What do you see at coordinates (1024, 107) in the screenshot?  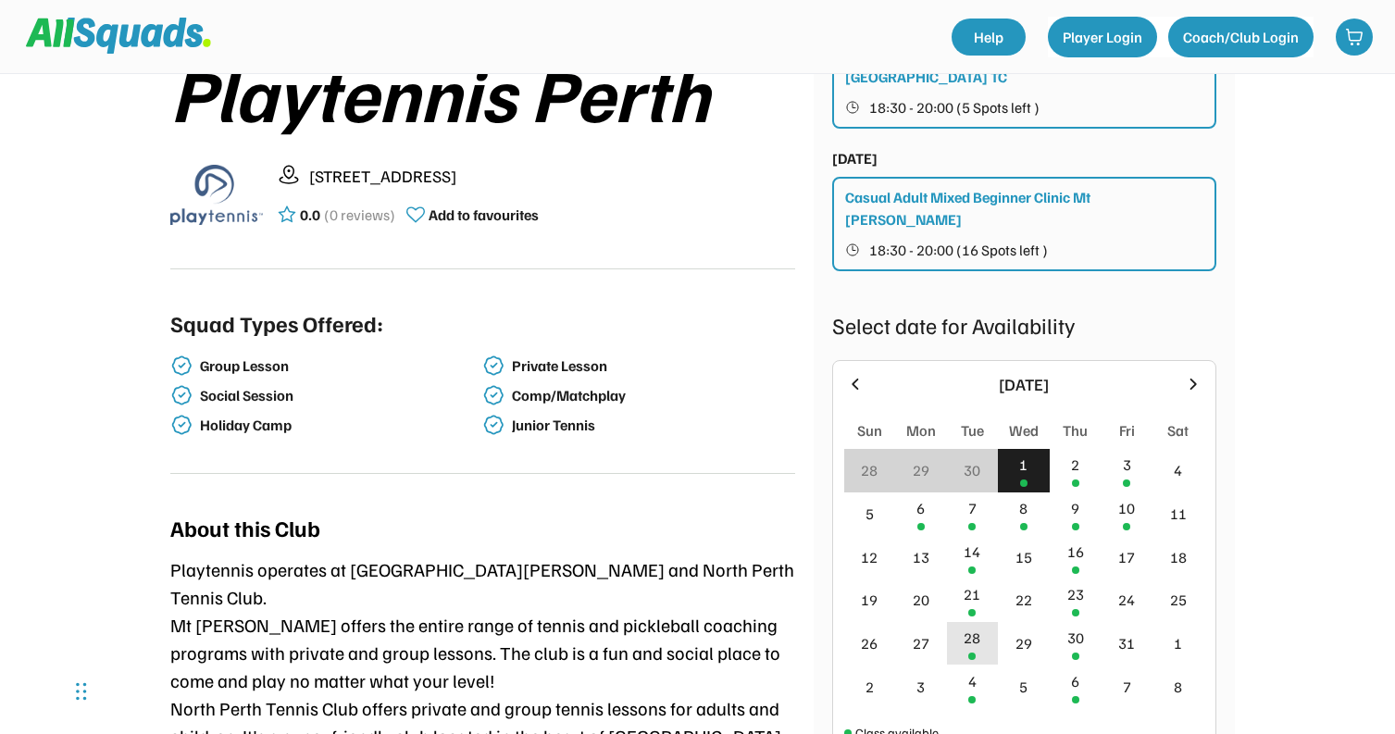 I see `button: 18:30 - 20:00 (5 Spots left )` at bounding box center [1024, 107].